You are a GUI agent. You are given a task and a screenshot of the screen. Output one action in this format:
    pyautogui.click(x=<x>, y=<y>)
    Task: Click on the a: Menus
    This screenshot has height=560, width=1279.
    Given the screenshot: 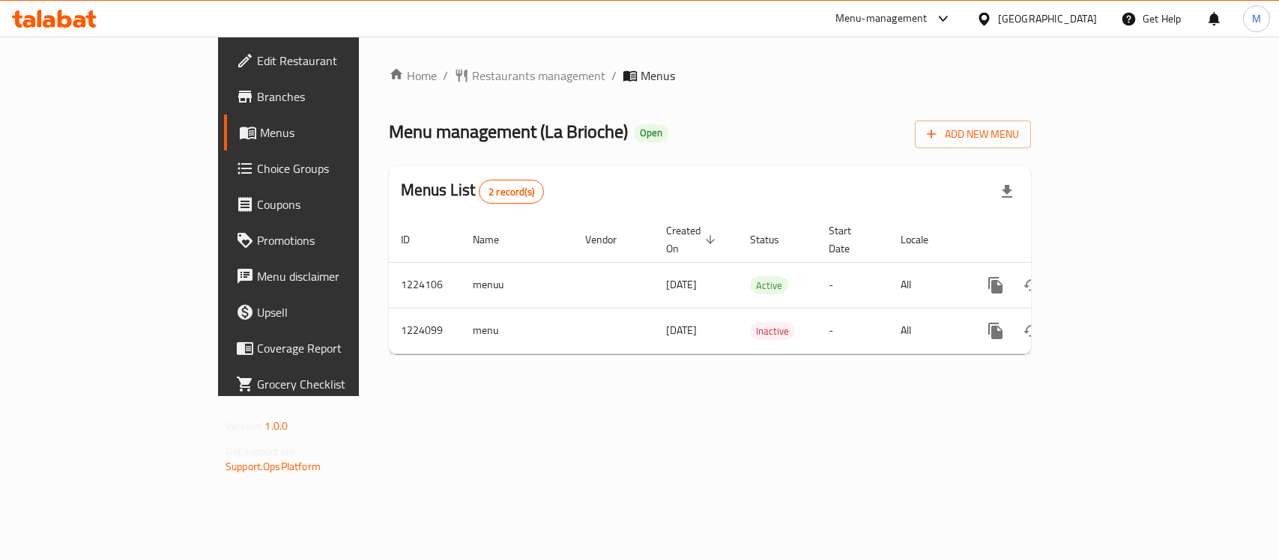 What is the action you would take?
    pyautogui.click(x=327, y=133)
    